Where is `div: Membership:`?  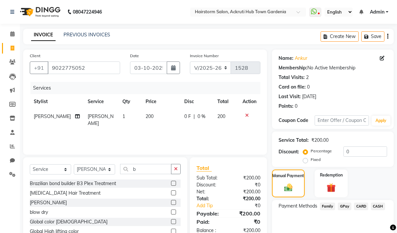 div: Membership: is located at coordinates (292, 68).